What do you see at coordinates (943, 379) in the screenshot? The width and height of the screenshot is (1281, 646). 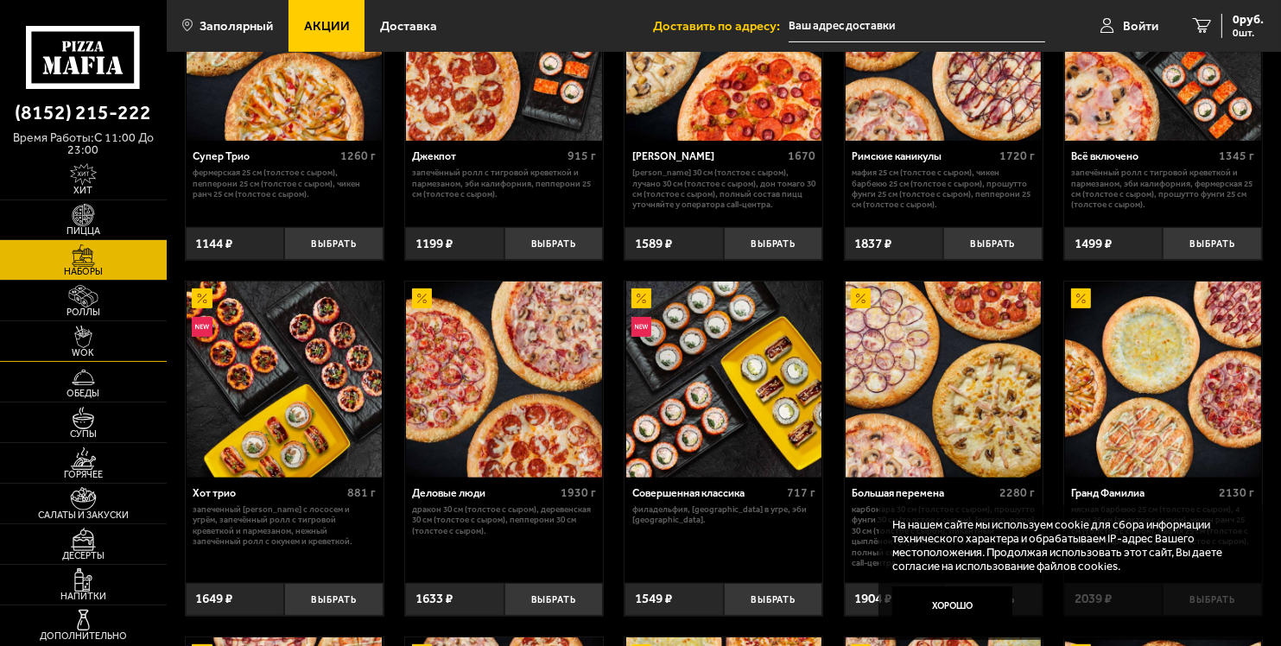 I see `a: АкционныйБольшая перемена` at bounding box center [943, 379].